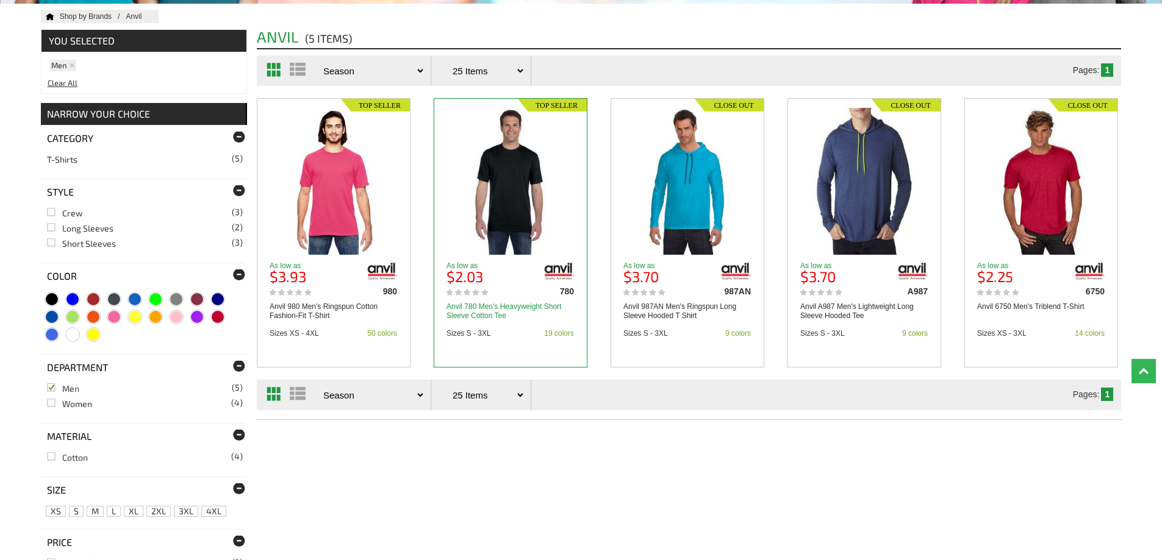 The width and height of the screenshot is (1162, 560). I want to click on span: (2), so click(237, 227).